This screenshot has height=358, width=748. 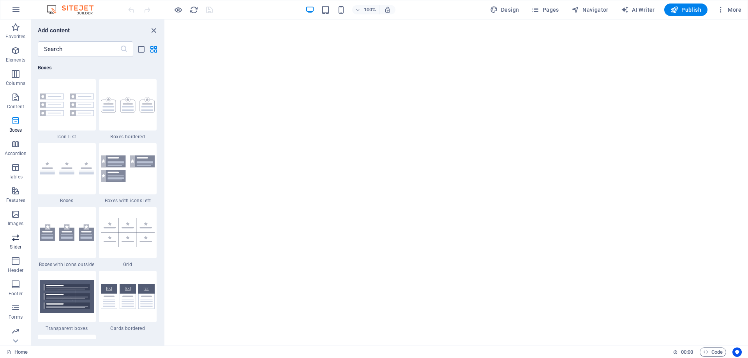 I want to click on h6: 100%, so click(x=370, y=10).